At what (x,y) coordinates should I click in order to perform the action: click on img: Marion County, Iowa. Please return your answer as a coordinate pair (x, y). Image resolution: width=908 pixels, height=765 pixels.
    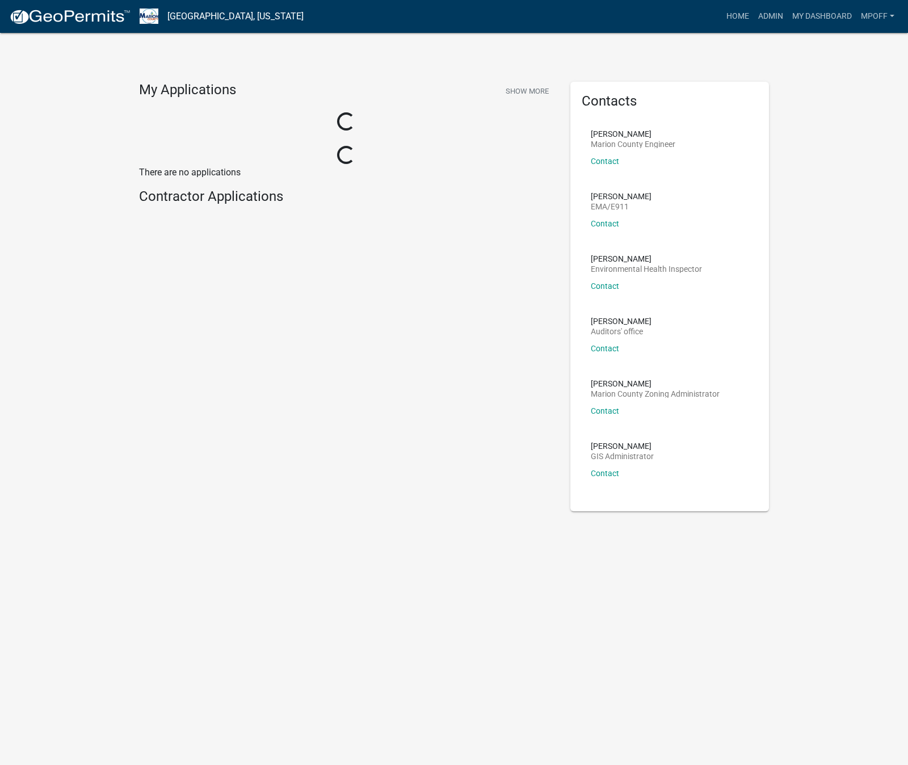
    Looking at the image, I should click on (149, 16).